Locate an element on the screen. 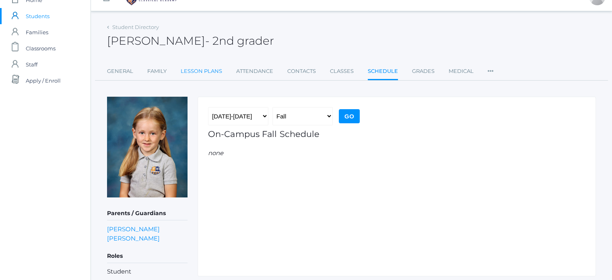  a: Schedule is located at coordinates (383, 72).